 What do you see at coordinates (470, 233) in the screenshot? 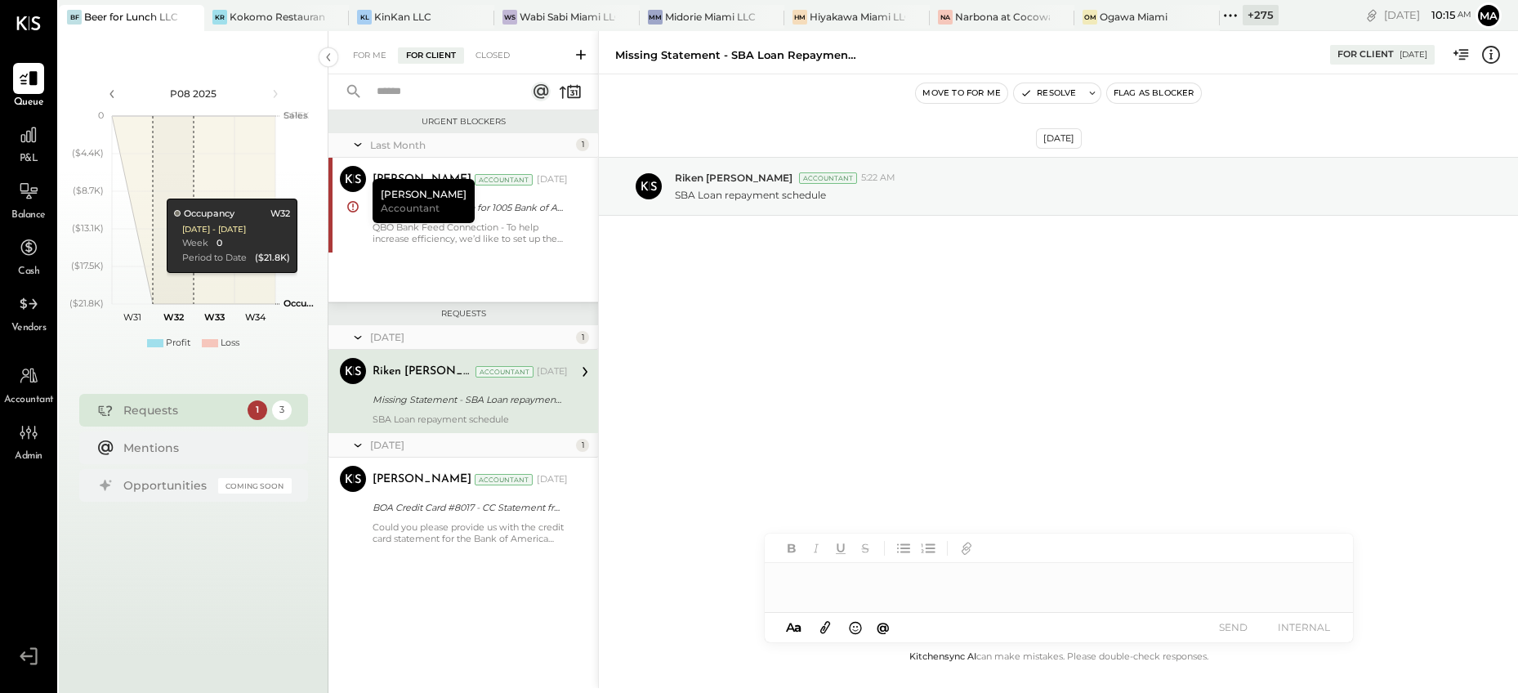
I see `div: QBO Bank Feed Connection - To help increase efficiency, we’d like to set up the Bank Feed connect...` at bounding box center [470, 233].